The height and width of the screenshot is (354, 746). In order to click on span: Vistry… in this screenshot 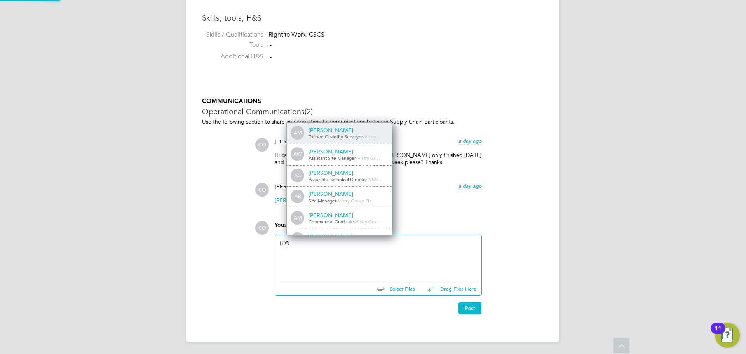, I will do `click(373, 136)`.